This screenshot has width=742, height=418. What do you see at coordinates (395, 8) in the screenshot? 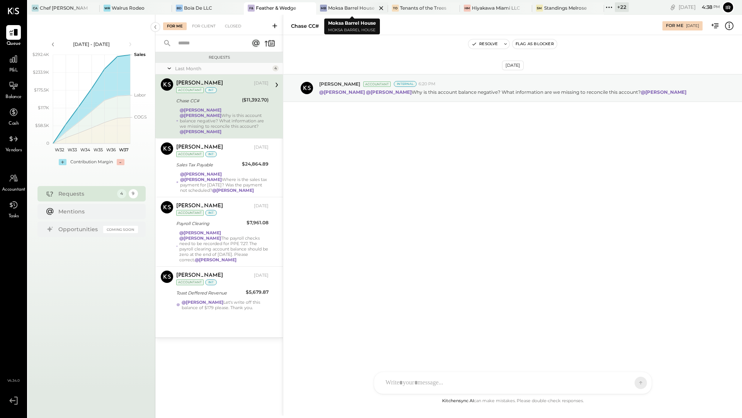
I see `div: To` at bounding box center [395, 8].